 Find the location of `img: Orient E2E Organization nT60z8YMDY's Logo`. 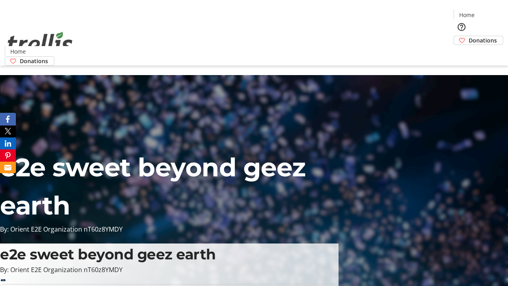

img: Orient E2E Organization nT60z8YMDY's Logo is located at coordinates (40, 43).